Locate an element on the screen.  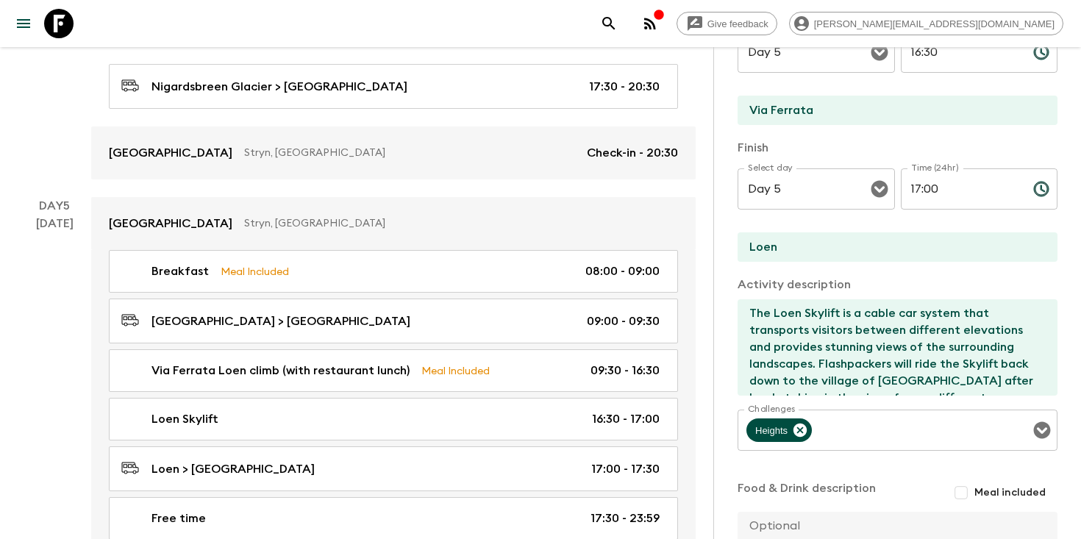
p: Activity description is located at coordinates (898, 285).